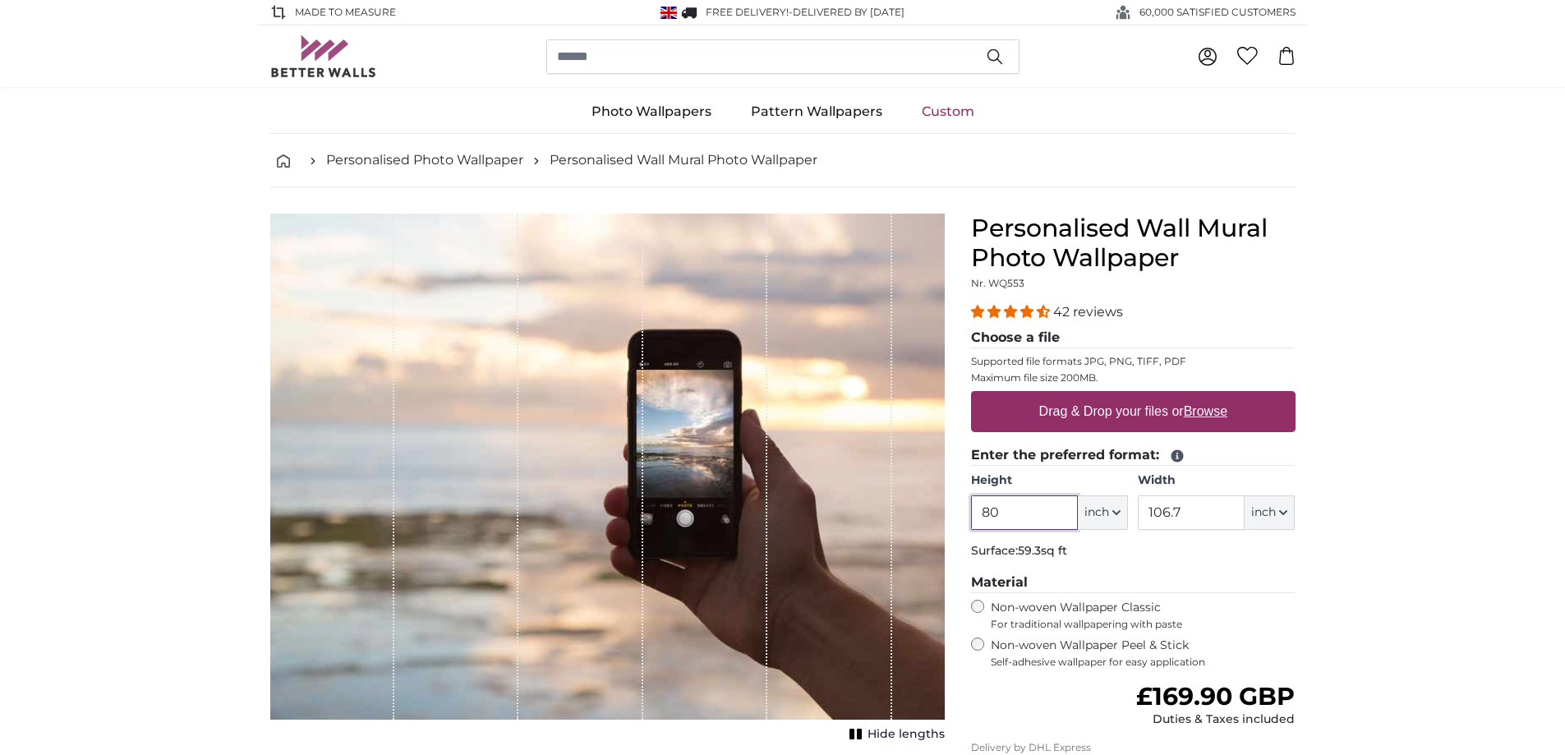 The height and width of the screenshot is (755, 1565). What do you see at coordinates (652, 112) in the screenshot?
I see `a: Photo Wallpapers` at bounding box center [652, 112].